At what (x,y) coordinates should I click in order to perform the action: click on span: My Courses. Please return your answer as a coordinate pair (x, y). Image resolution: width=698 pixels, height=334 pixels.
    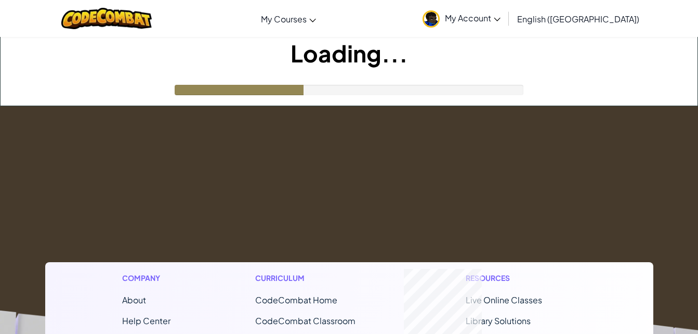
    Looking at the image, I should click on (284, 19).